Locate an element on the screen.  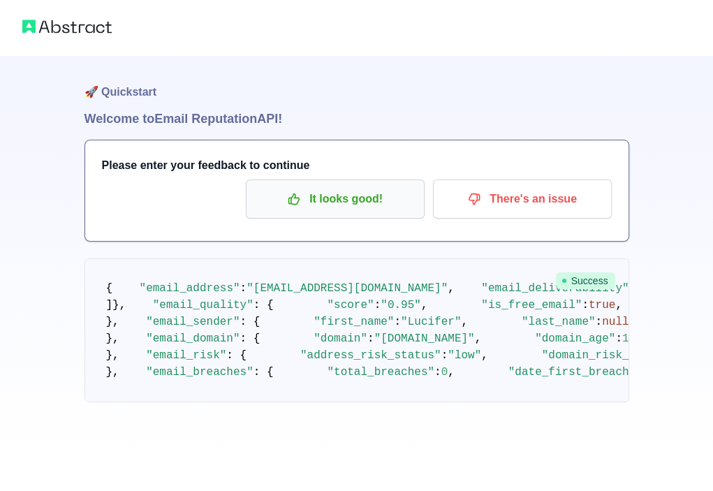
p: It looks good! is located at coordinates (335, 199).